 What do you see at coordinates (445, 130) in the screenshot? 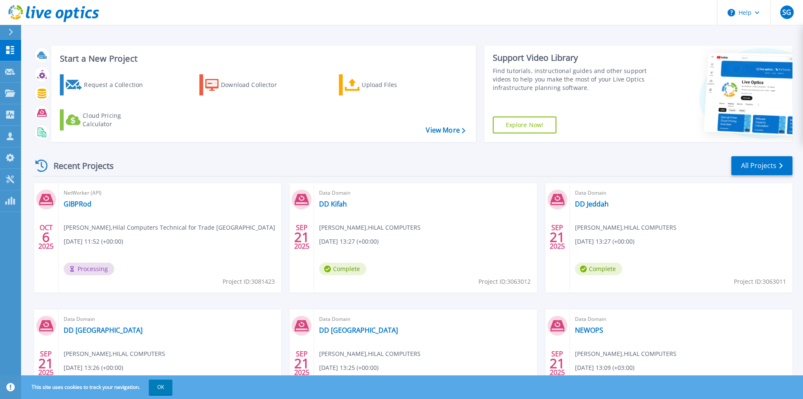
I see `a: View More` at bounding box center [445, 130].